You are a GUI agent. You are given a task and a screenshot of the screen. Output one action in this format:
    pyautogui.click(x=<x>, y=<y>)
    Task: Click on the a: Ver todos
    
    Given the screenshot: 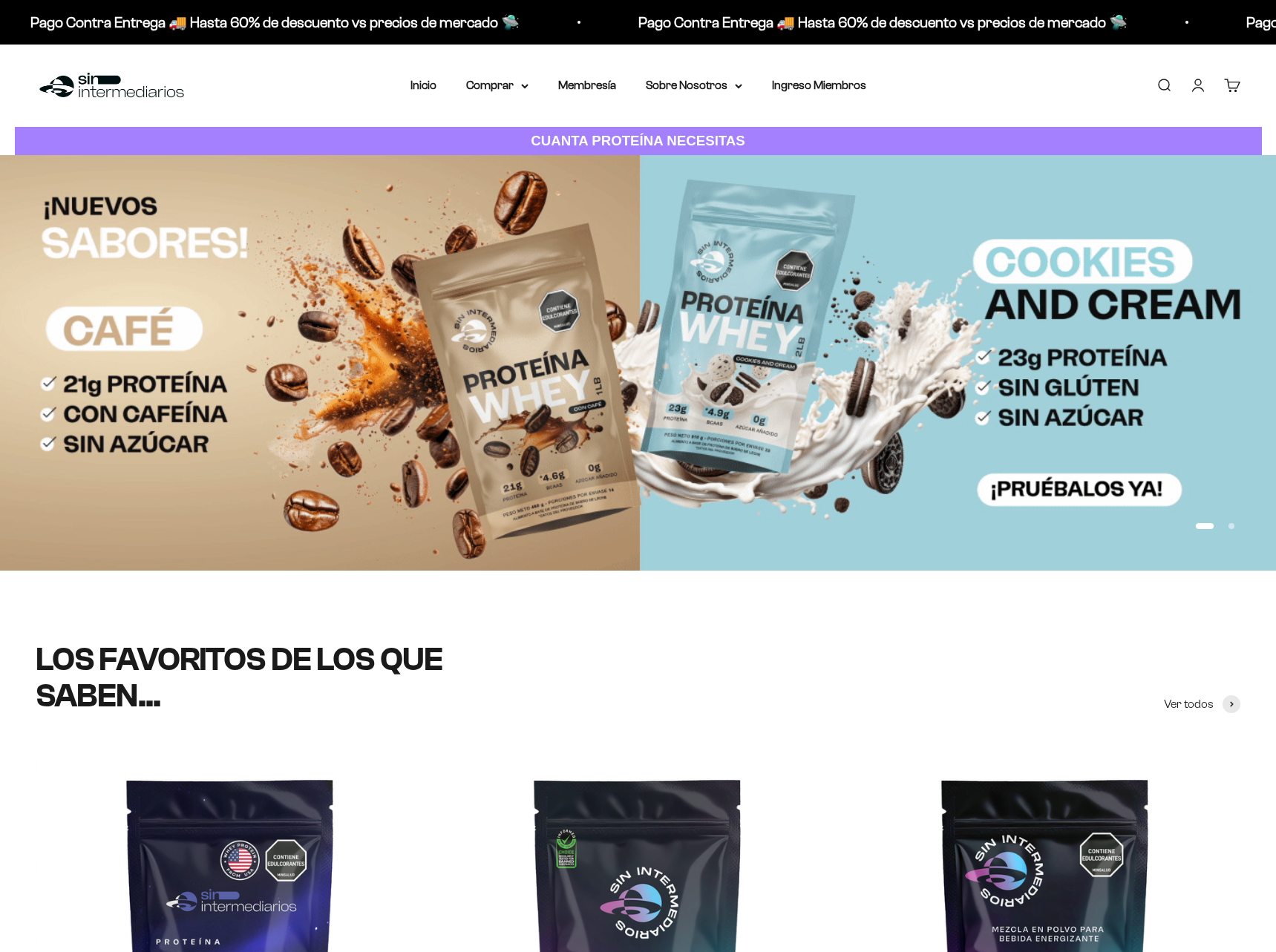 What is the action you would take?
    pyautogui.click(x=1201, y=704)
    